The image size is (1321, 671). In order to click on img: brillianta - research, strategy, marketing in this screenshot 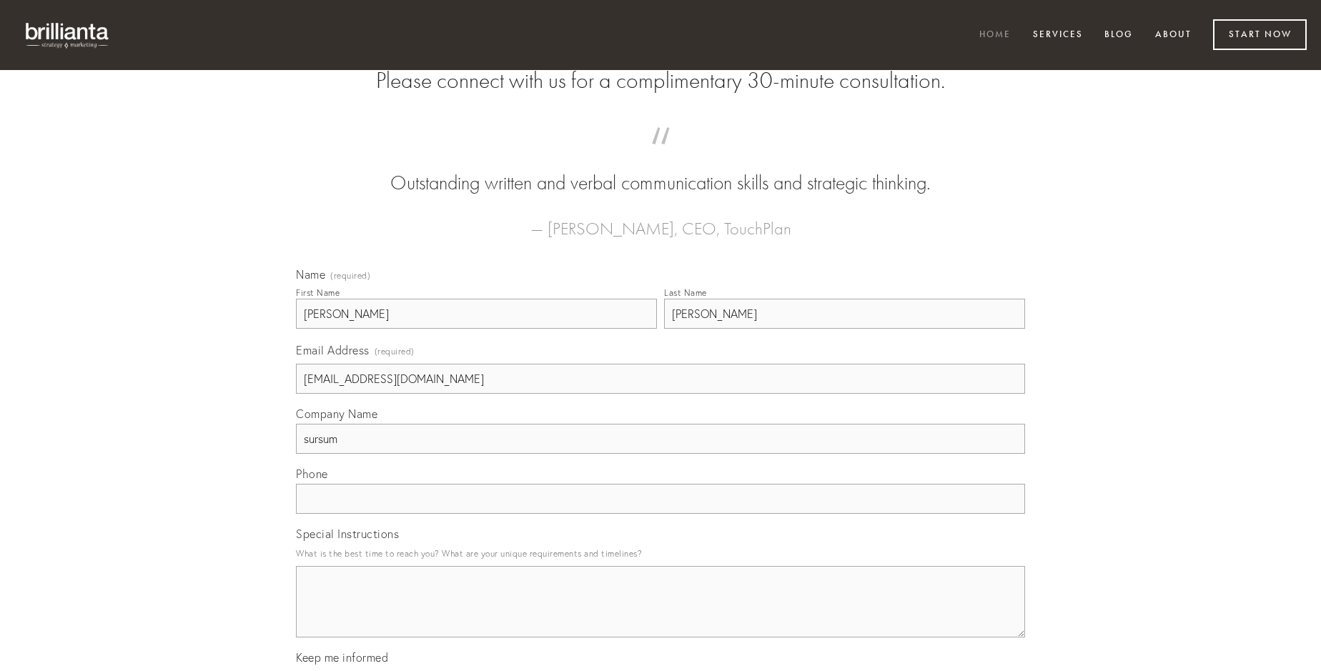, I will do `click(68, 35)`.